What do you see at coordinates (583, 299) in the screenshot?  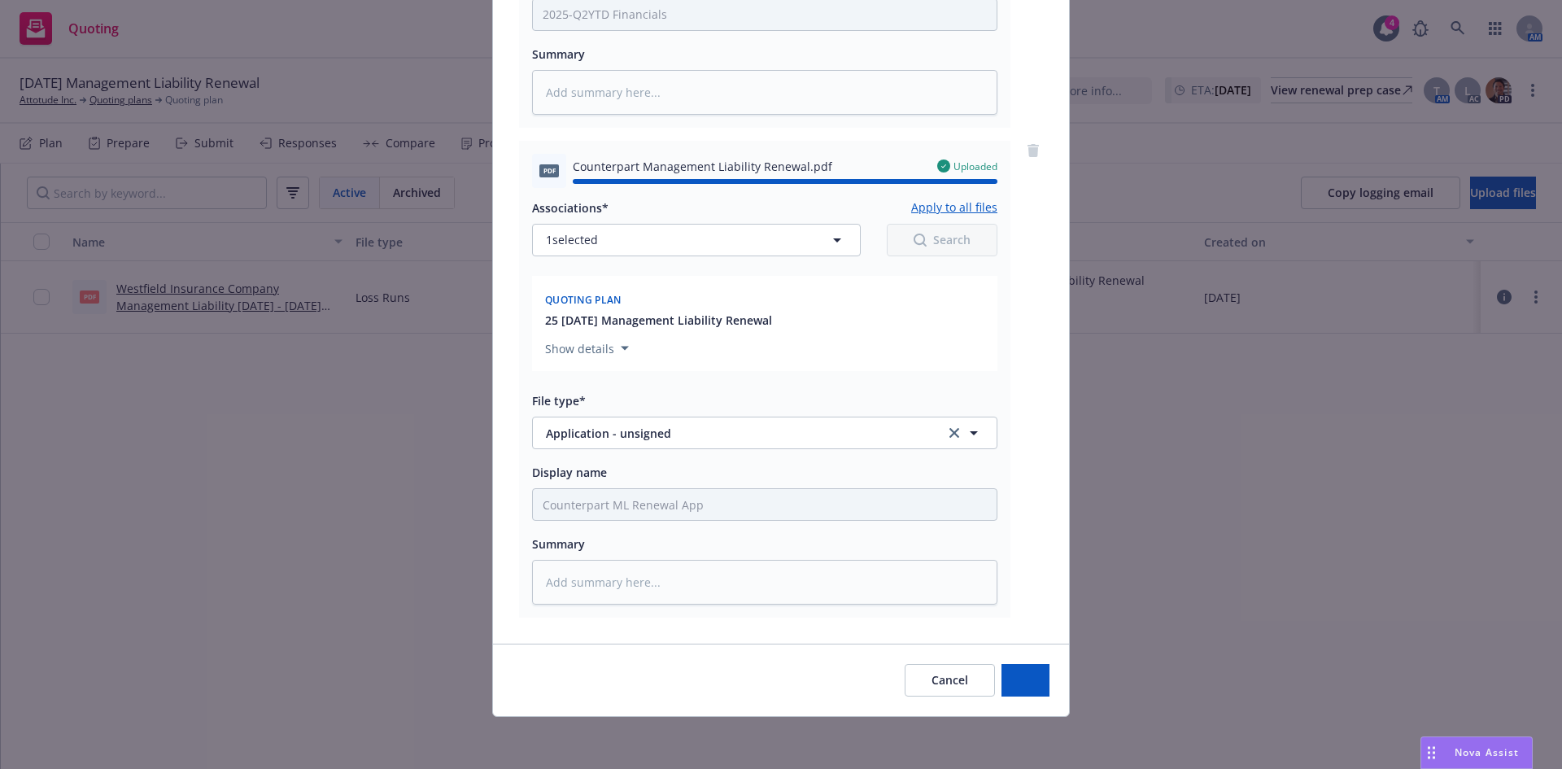 I see `span: Quoting plan` at bounding box center [583, 299].